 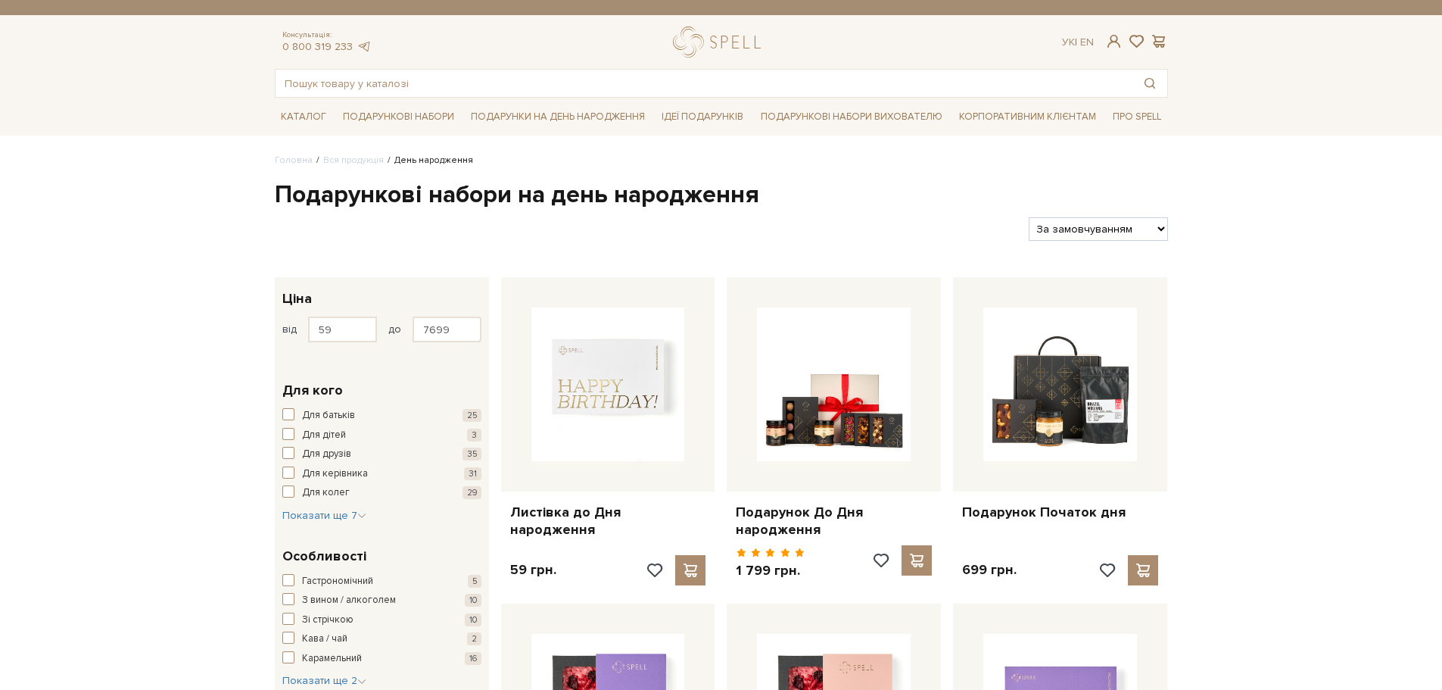 I want to click on span: Показати ще 7, so click(x=324, y=515).